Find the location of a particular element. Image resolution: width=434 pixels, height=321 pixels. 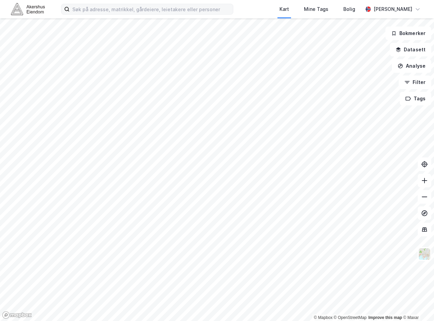

button: Tags is located at coordinates (416, 99).